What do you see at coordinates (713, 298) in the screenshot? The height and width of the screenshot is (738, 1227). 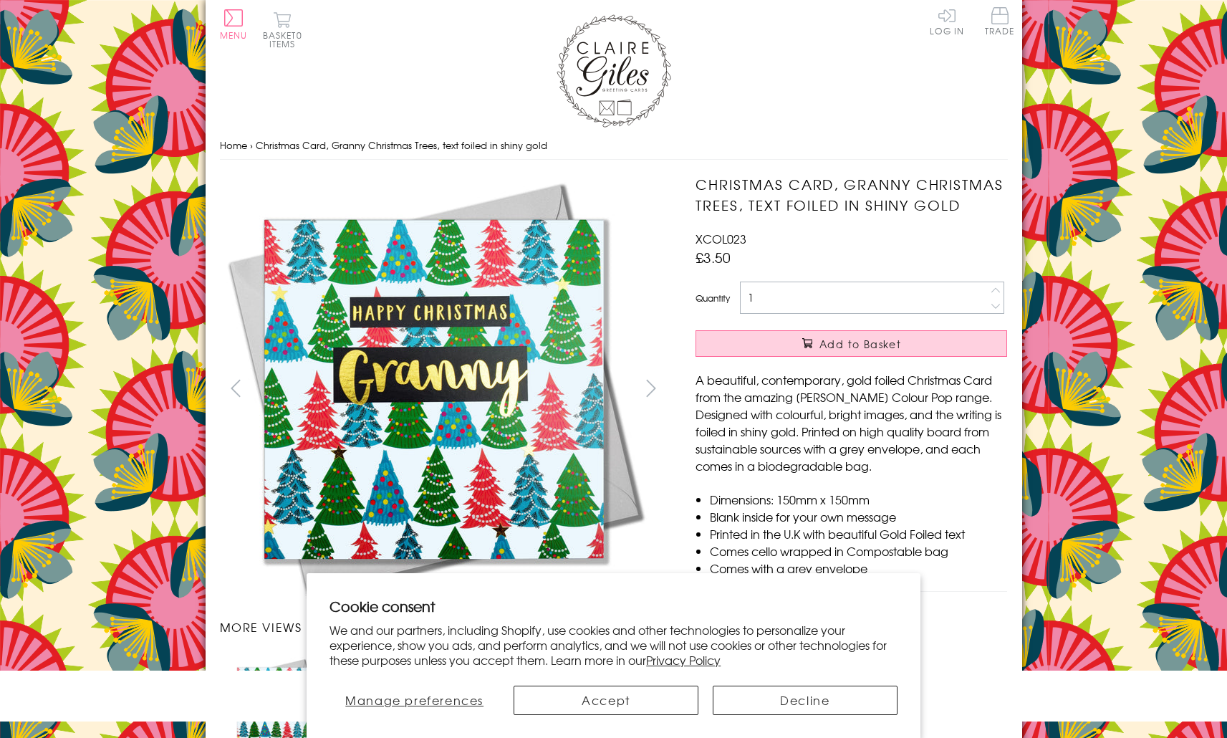 I see `label: Quantity` at bounding box center [713, 298].